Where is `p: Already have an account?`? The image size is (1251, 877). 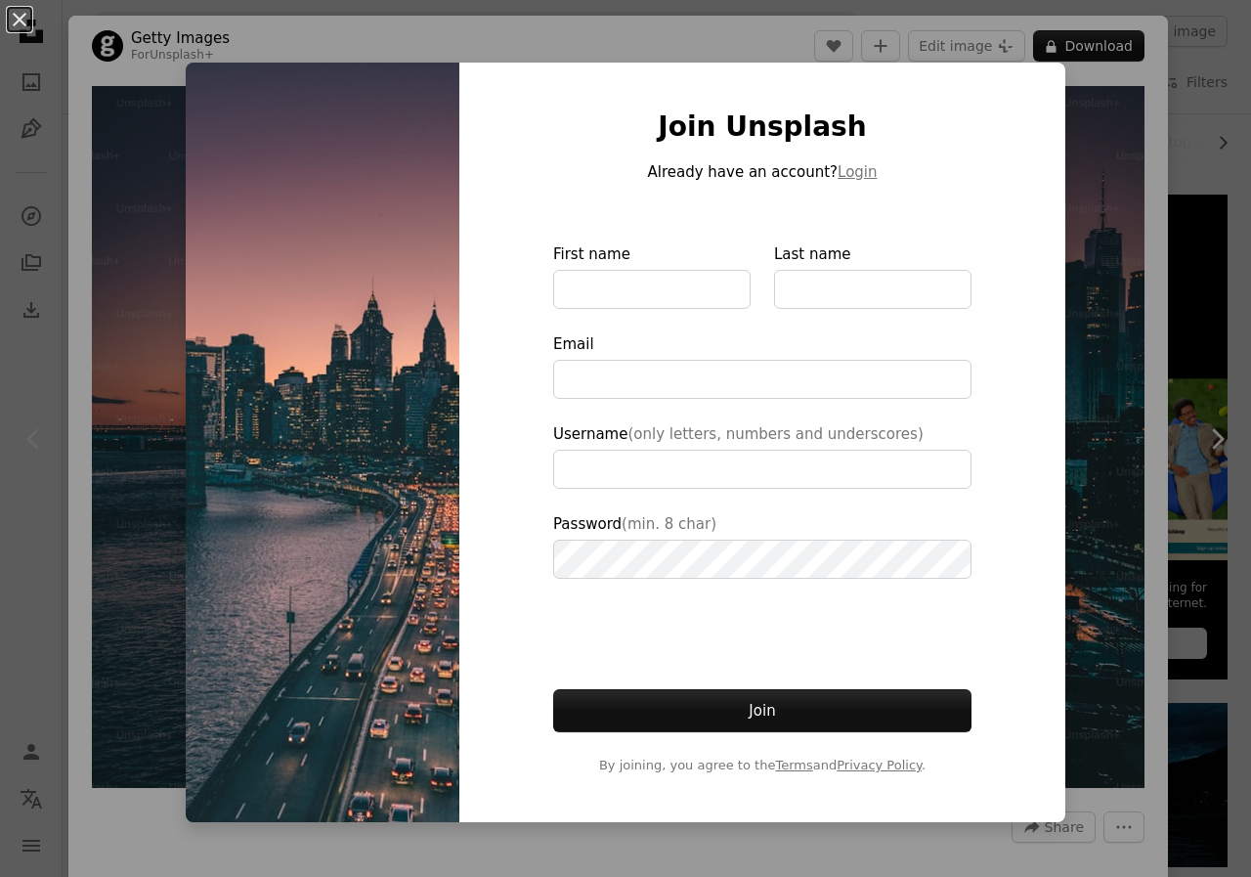 p: Already have an account? is located at coordinates (763, 172).